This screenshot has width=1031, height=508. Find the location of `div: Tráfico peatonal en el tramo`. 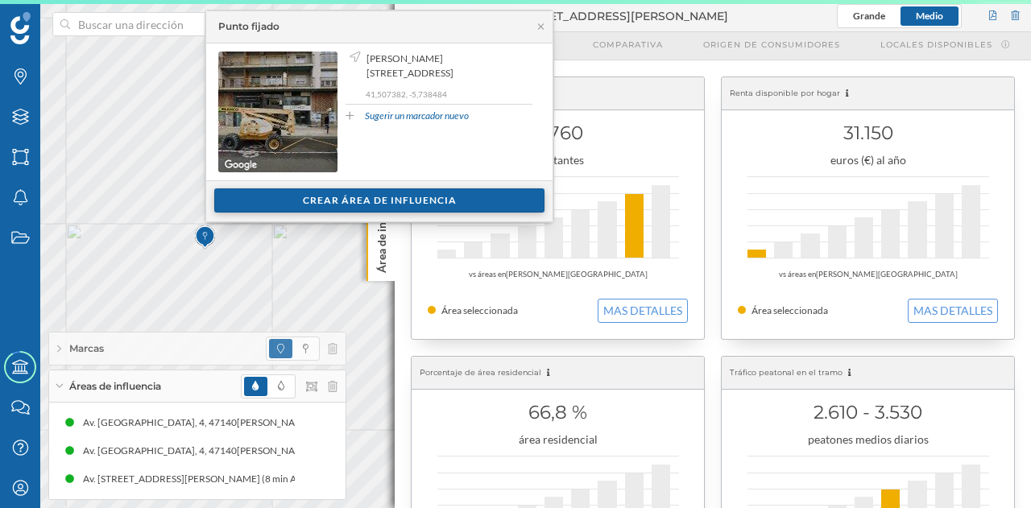

div: Tráfico peatonal en el tramo is located at coordinates (867, 373).